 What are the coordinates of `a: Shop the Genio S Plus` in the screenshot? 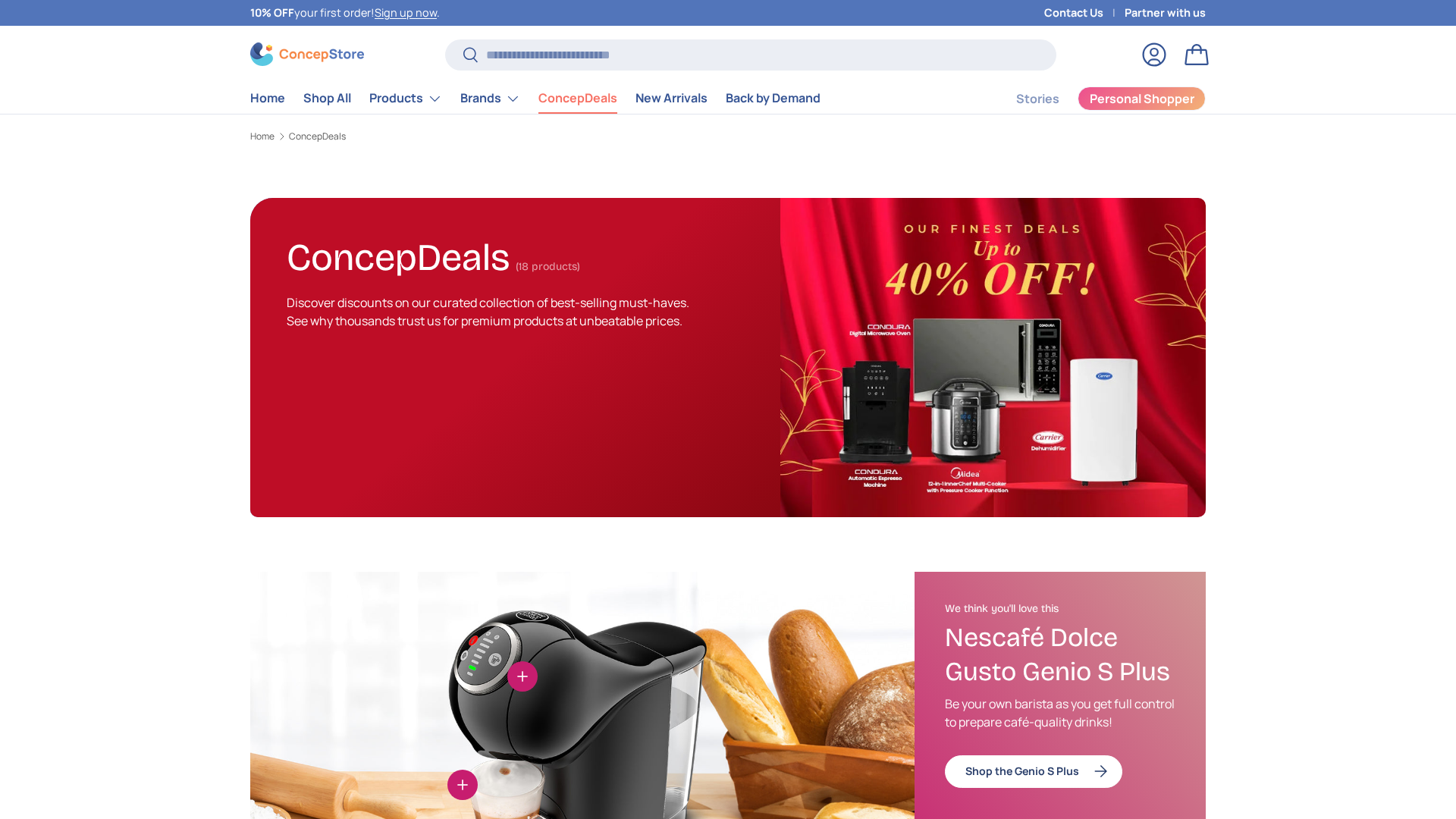 It's located at (1033, 771).